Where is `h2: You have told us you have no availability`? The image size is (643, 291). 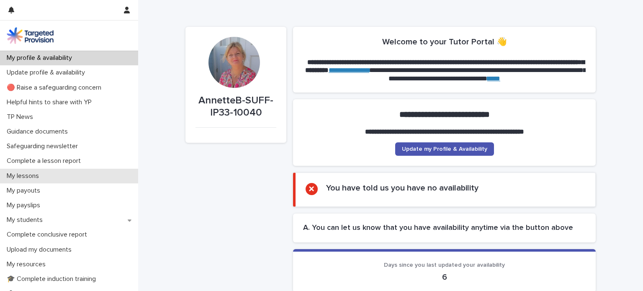 h2: You have told us you have no availability is located at coordinates (402, 188).